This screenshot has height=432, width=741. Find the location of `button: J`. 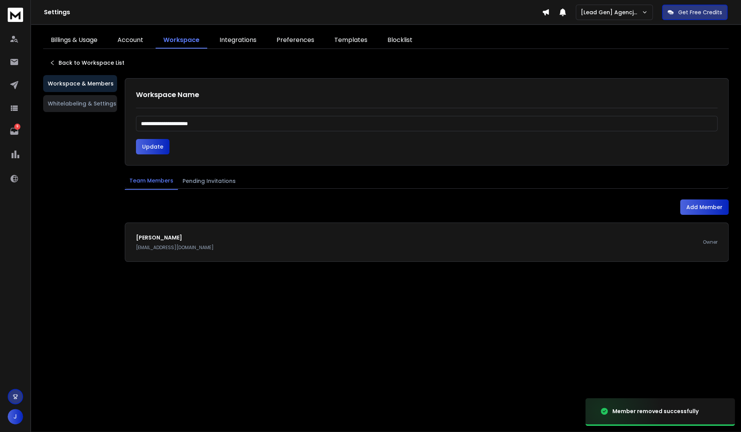

button: J is located at coordinates (15, 417).